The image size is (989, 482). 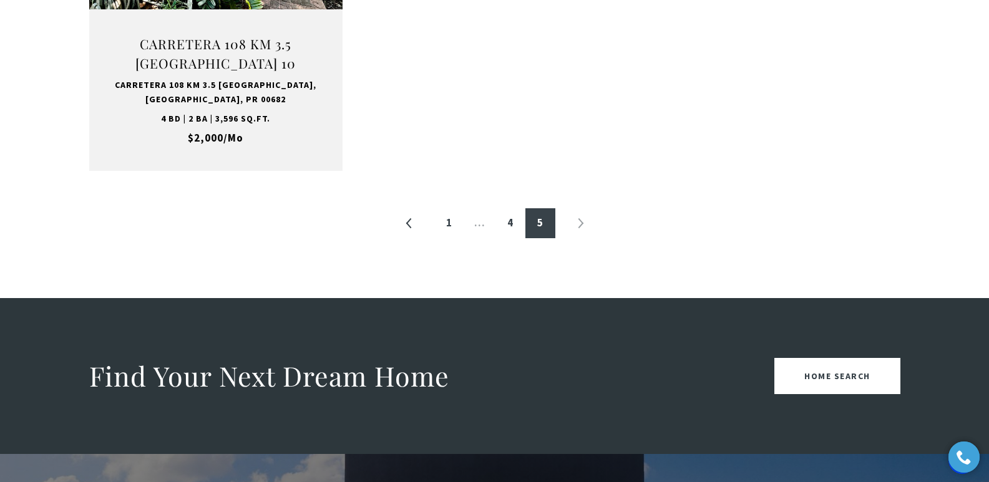 What do you see at coordinates (269, 376) in the screenshot?
I see `h2: Find Your Next Dream Home` at bounding box center [269, 376].